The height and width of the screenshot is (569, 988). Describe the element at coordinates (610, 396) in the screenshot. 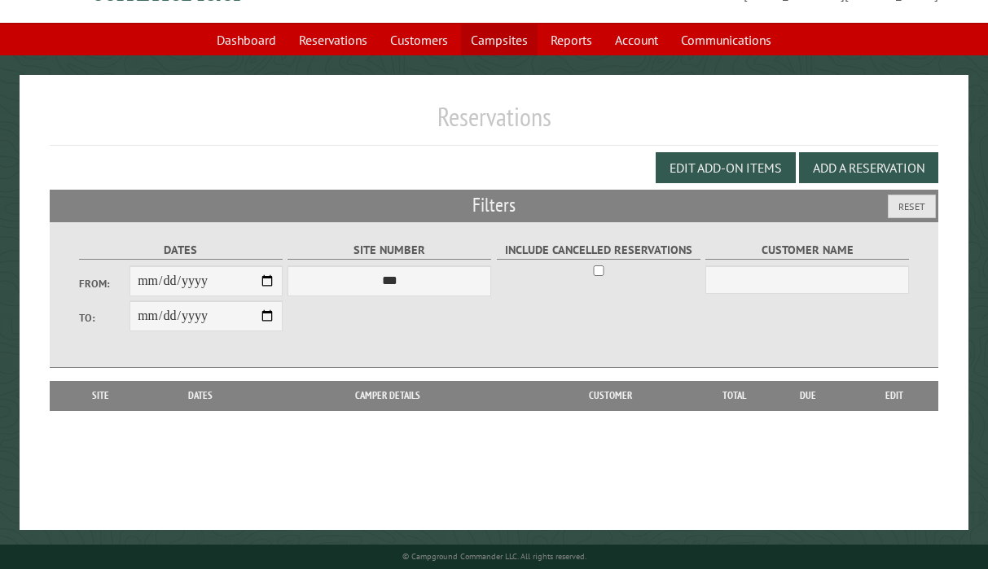

I see `th: Customer` at that location.